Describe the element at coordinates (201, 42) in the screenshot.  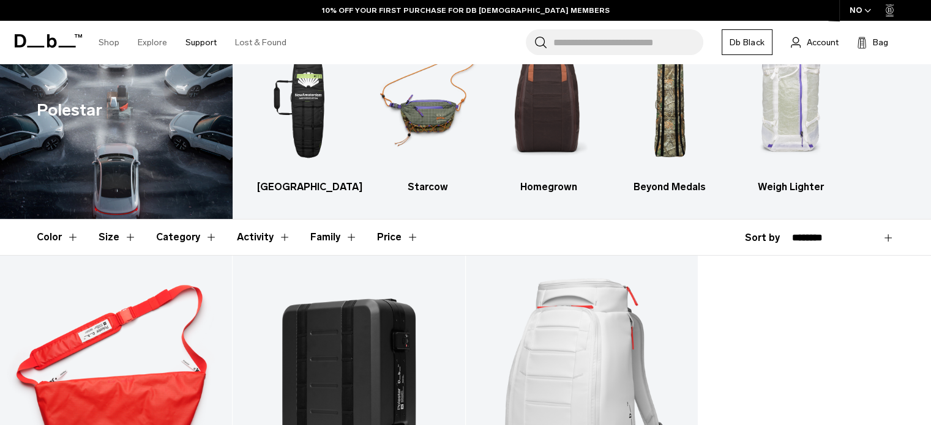
I see `a: Support` at that location.